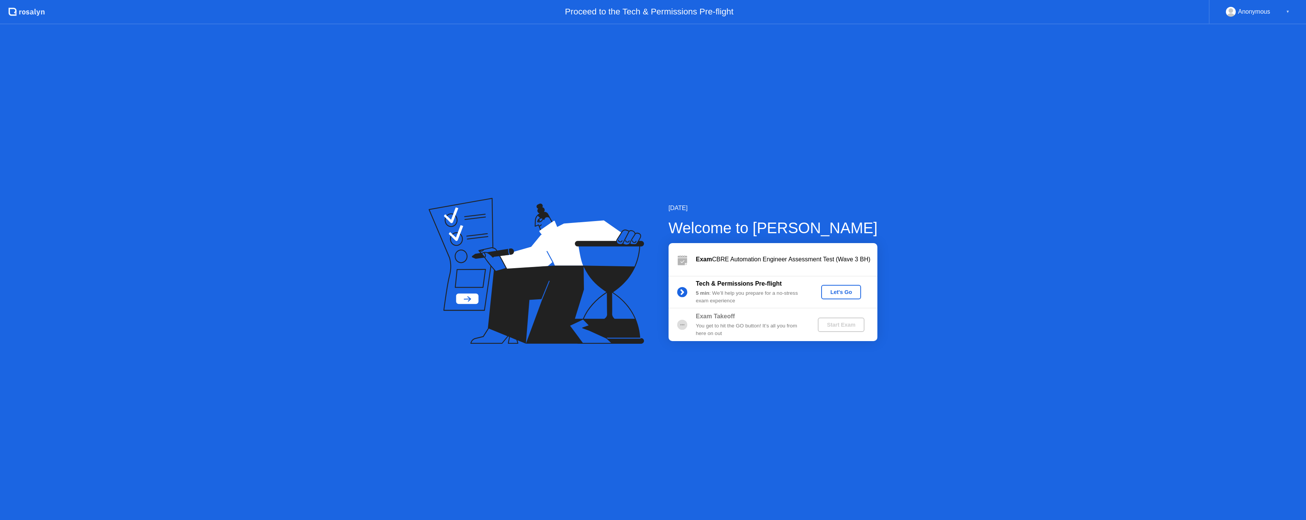  What do you see at coordinates (841, 325) in the screenshot?
I see `button: Start Exam` at bounding box center [841, 325].